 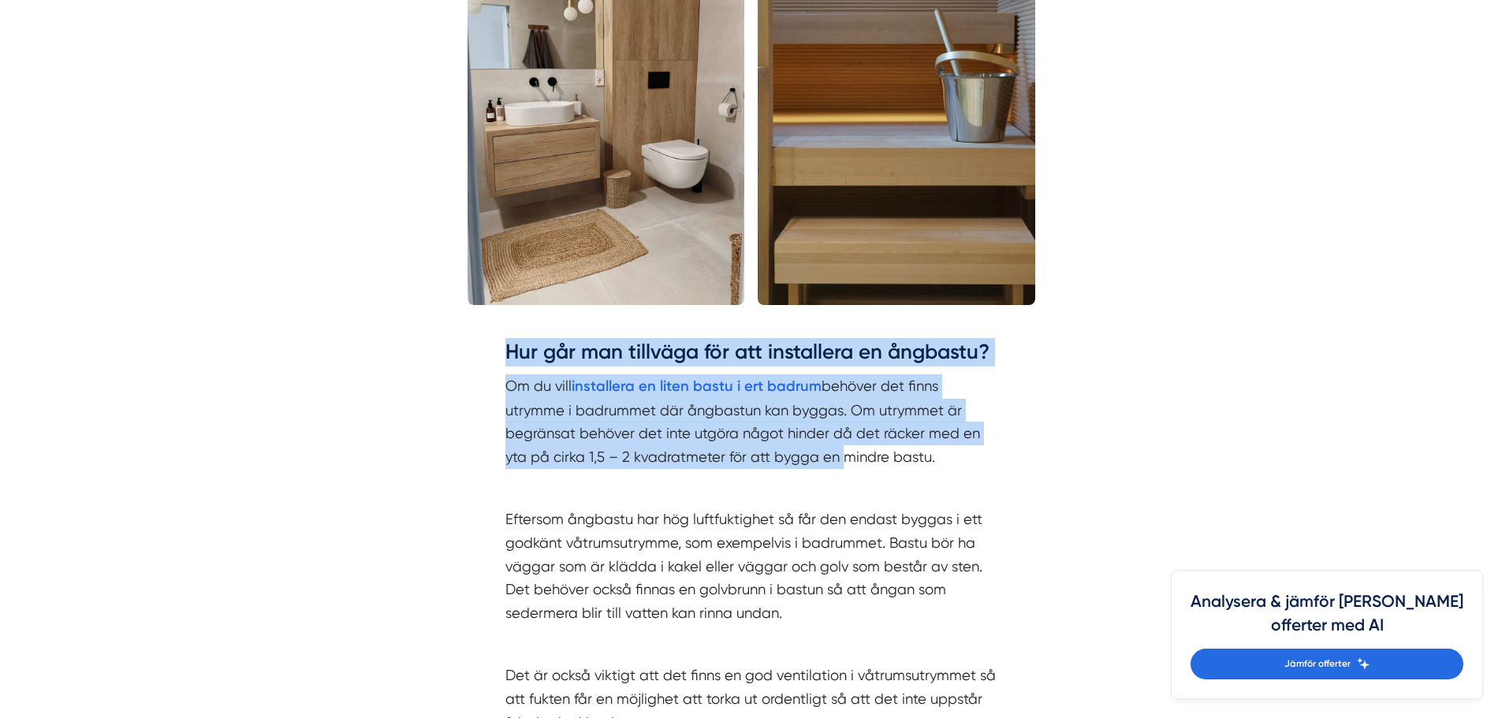 What do you see at coordinates (696, 385) in the screenshot?
I see `a: installera en liten bastu i ert badrum` at bounding box center [696, 385].